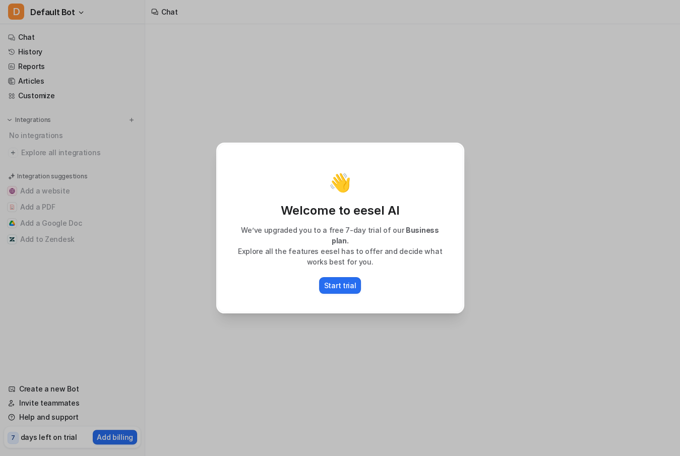 Image resolution: width=680 pixels, height=456 pixels. Describe the element at coordinates (340, 285) in the screenshot. I see `p: Start trial` at that location.